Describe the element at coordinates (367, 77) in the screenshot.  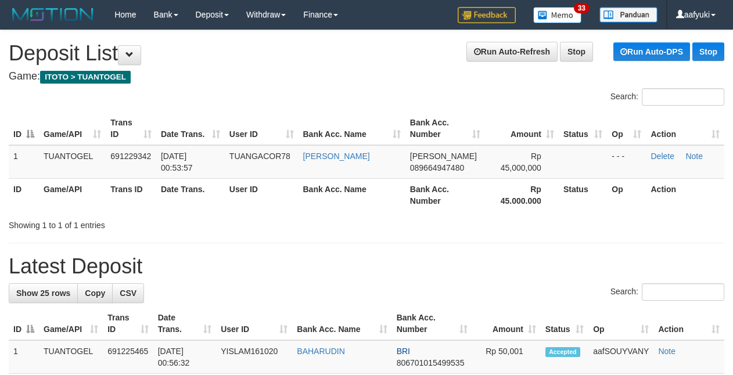
I see `h4: Game:` at that location.